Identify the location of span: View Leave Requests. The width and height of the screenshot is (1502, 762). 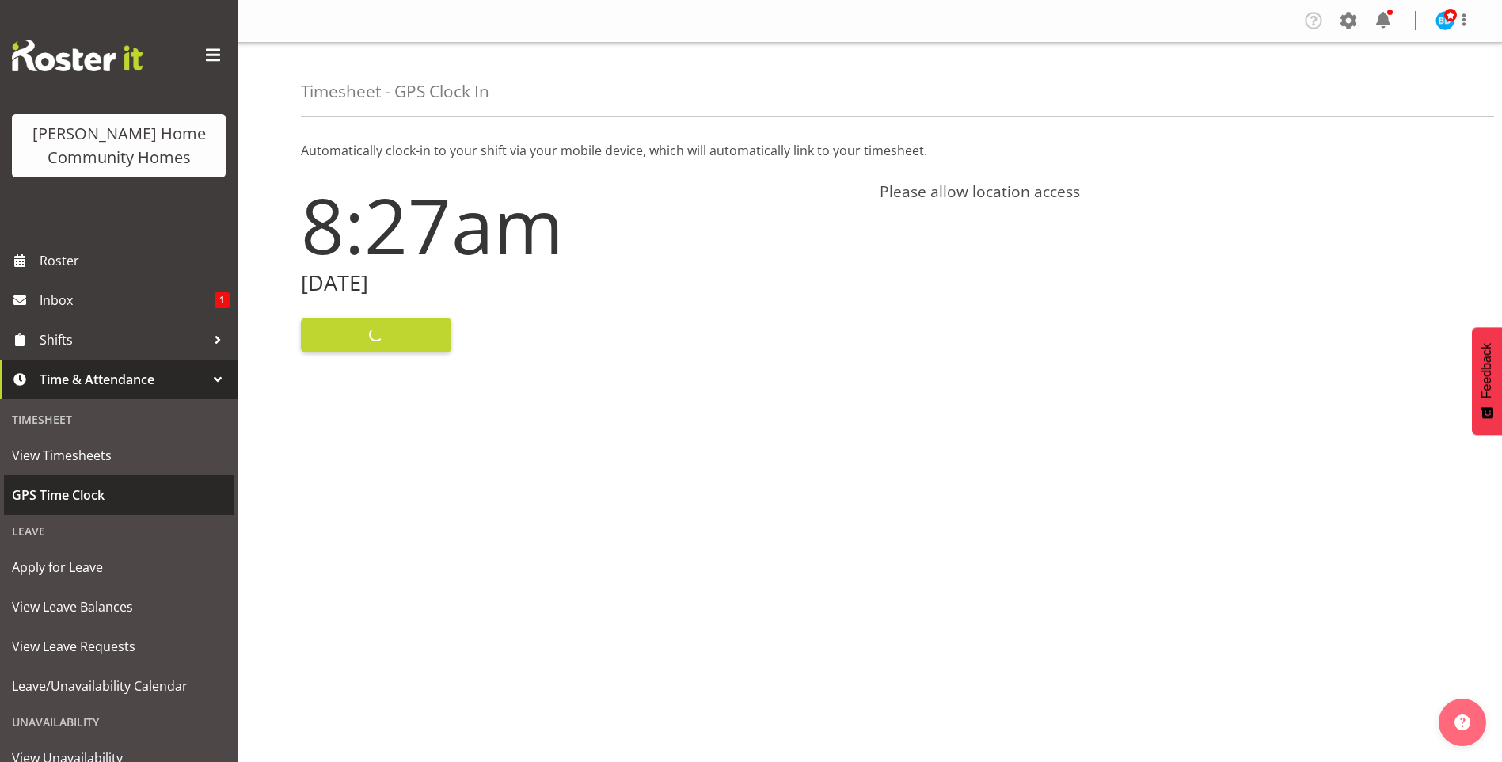
(119, 646).